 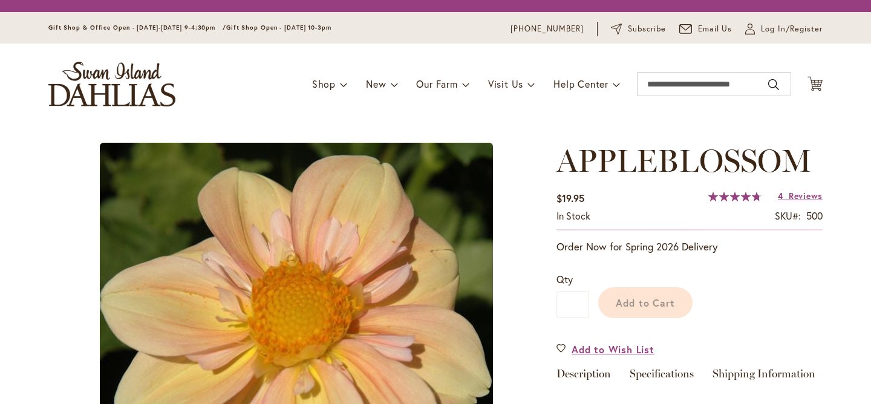 I want to click on span: Reviews, so click(x=806, y=195).